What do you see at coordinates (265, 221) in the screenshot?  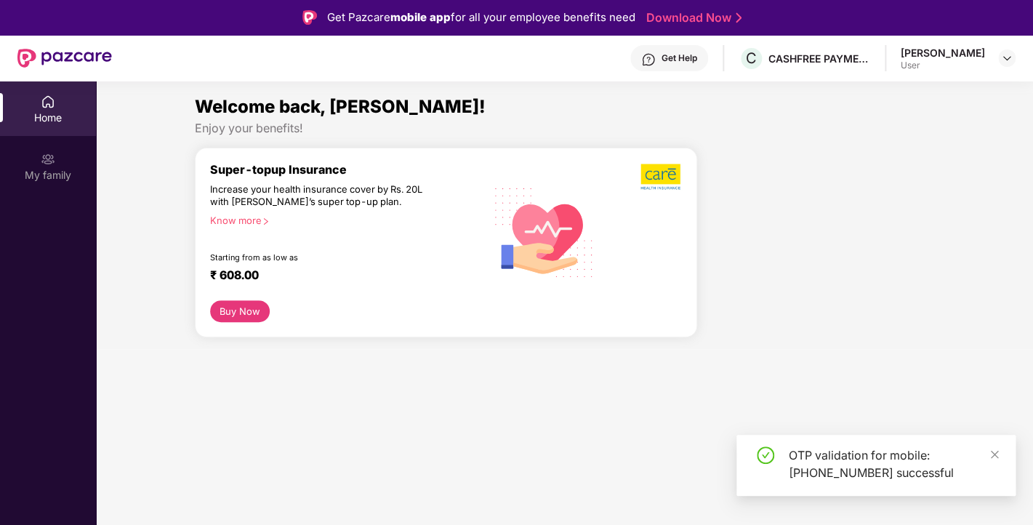 I see `span: right` at bounding box center [265, 221].